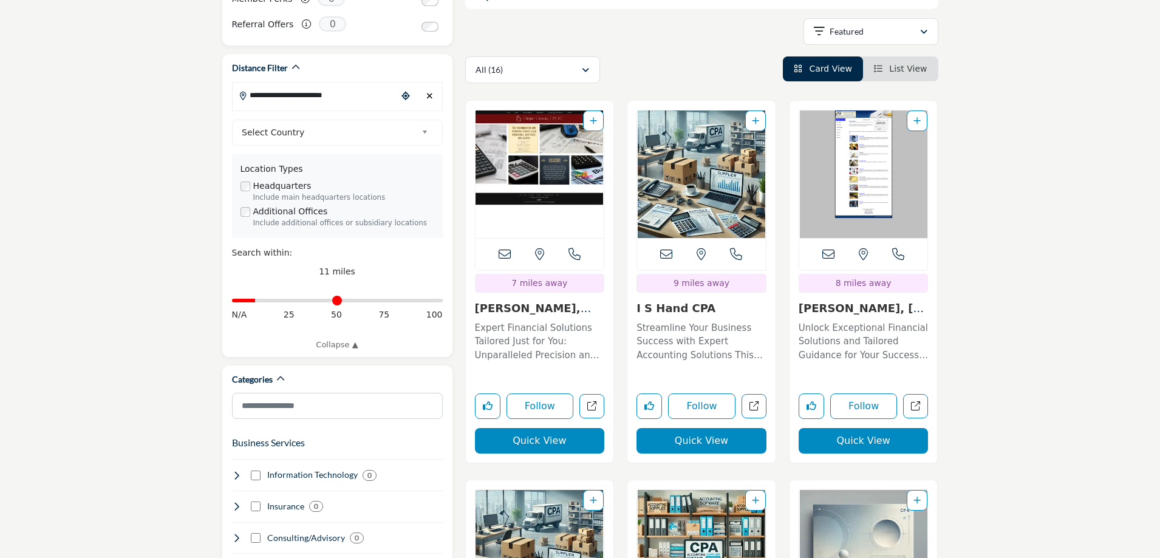 This screenshot has height=558, width=1160. Describe the element at coordinates (540, 308) in the screenshot. I see `h3: Christine Granata, CPA, LLC` at that location.